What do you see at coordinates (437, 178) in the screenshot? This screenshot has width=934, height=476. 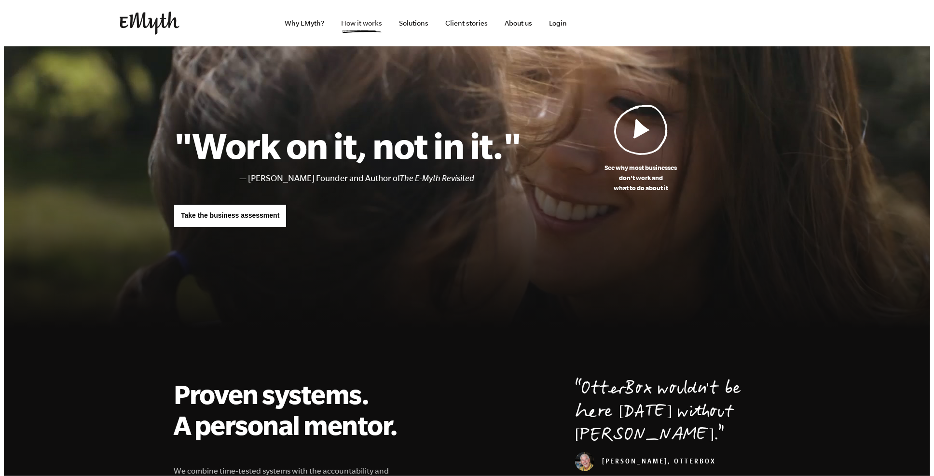 I see `i: The E-Myth Revisited` at bounding box center [437, 178].